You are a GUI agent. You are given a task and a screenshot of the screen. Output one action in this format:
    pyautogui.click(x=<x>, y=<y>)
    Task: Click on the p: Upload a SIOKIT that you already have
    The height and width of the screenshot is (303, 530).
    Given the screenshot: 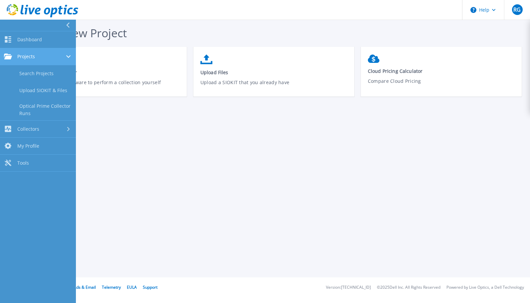 What is the action you would take?
    pyautogui.click(x=274, y=87)
    